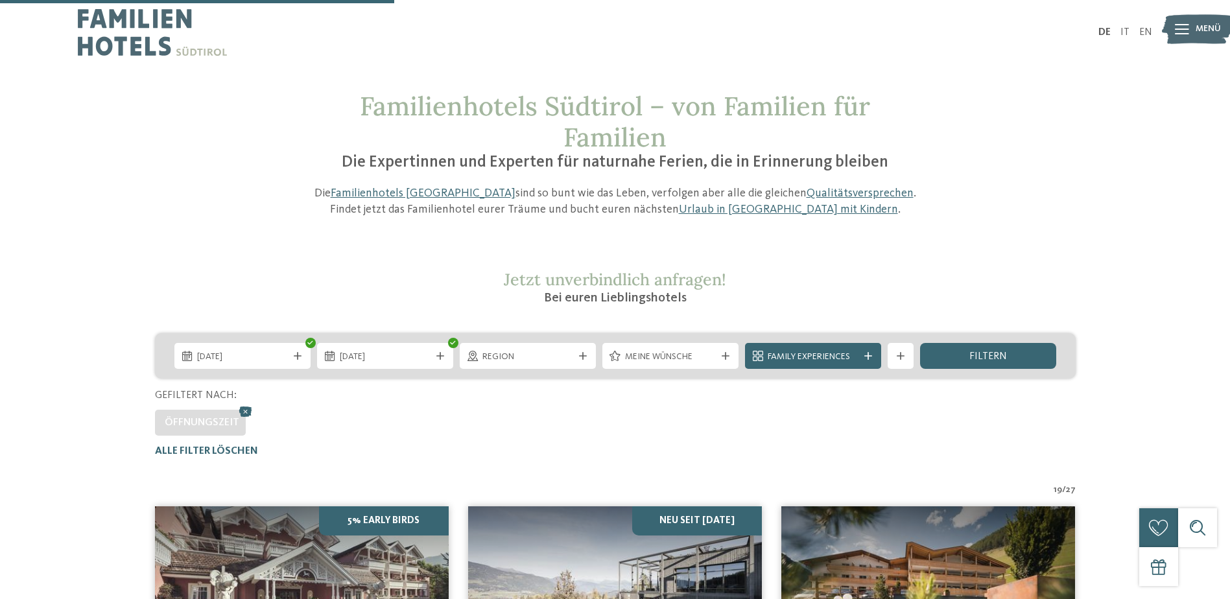  What do you see at coordinates (615, 121) in the screenshot?
I see `span: Familienhotels Südtirol – von Familien für Familien` at bounding box center [615, 121].